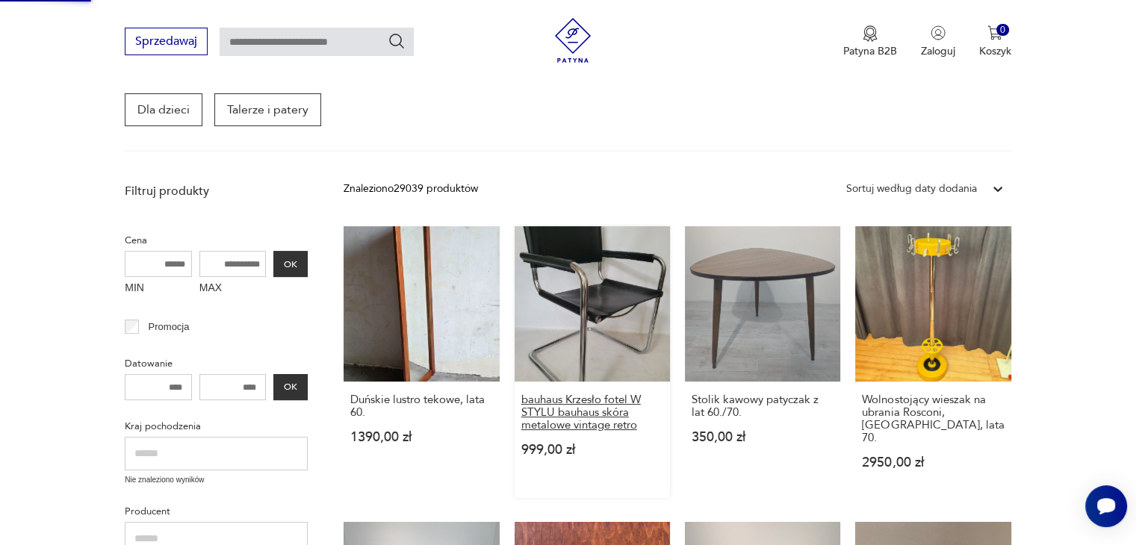  What do you see at coordinates (763, 437) in the screenshot?
I see `p: 350,00 zł` at bounding box center [763, 437].